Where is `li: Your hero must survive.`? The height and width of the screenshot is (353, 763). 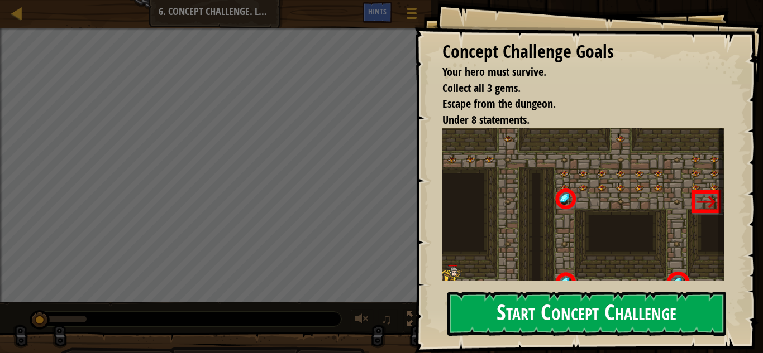
li: Your hero must survive. is located at coordinates (575, 72).